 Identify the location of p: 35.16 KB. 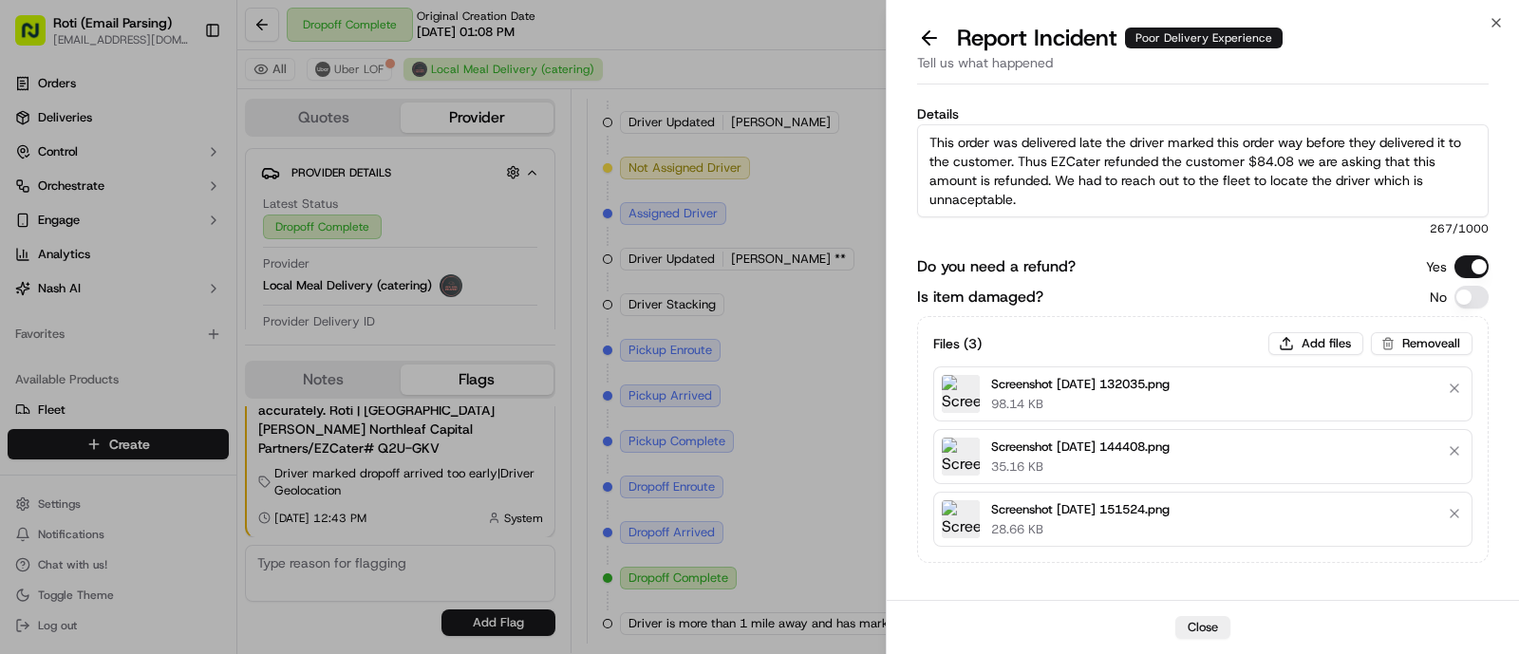
(1081, 467).